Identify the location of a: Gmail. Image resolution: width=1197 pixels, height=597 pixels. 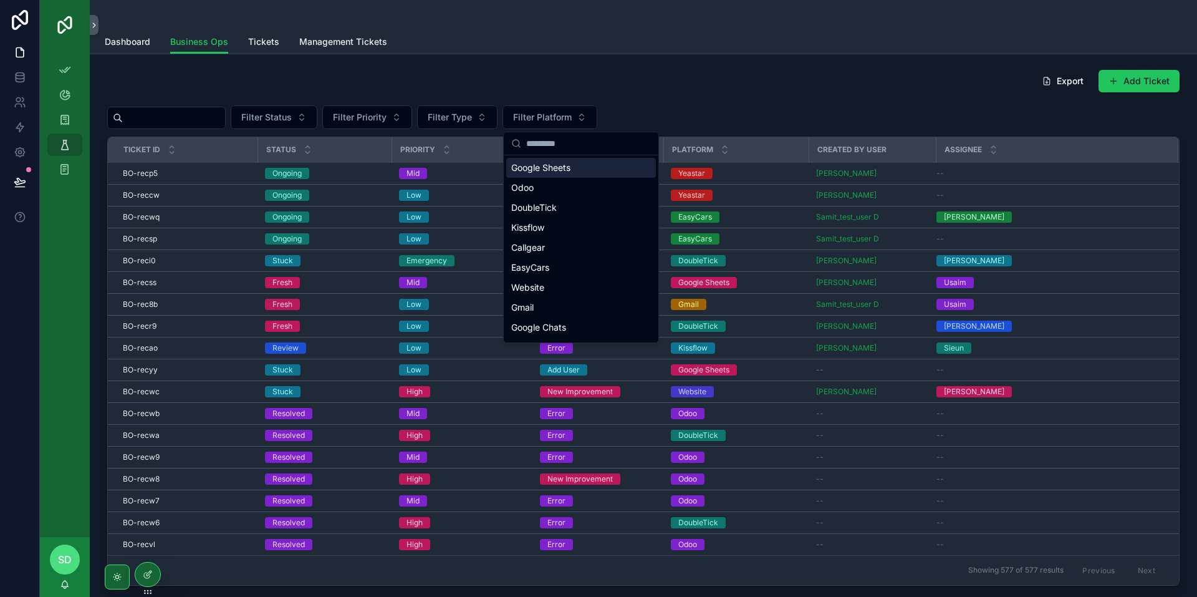
(736, 304).